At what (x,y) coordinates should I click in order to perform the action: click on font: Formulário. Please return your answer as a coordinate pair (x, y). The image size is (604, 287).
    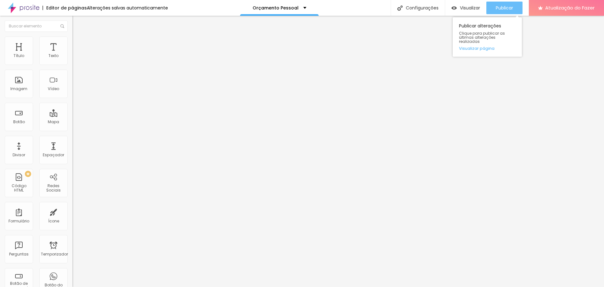
    Looking at the image, I should click on (19, 221).